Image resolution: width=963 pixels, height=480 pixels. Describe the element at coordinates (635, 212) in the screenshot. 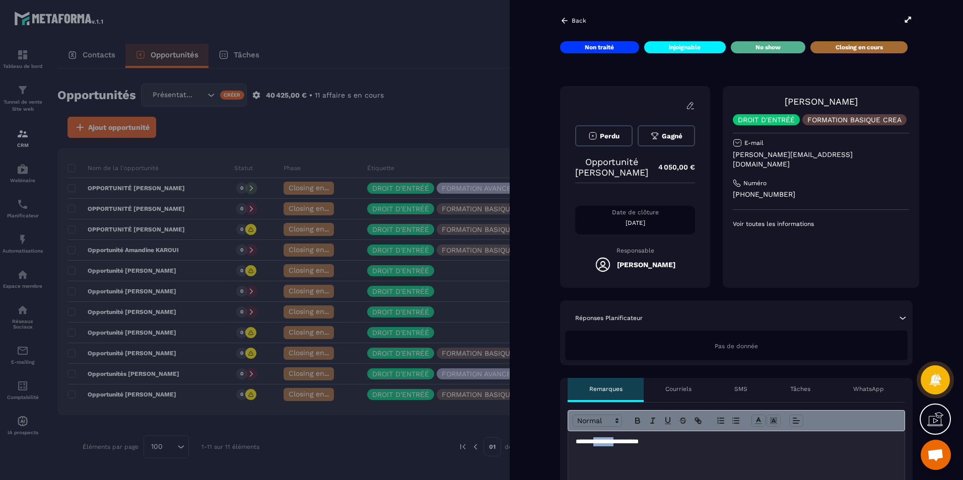

I see `p: Date de clôture` at that location.